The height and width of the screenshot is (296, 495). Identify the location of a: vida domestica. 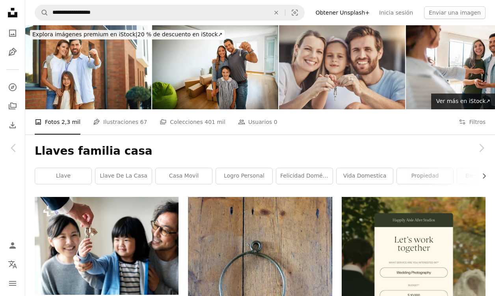
(365, 176).